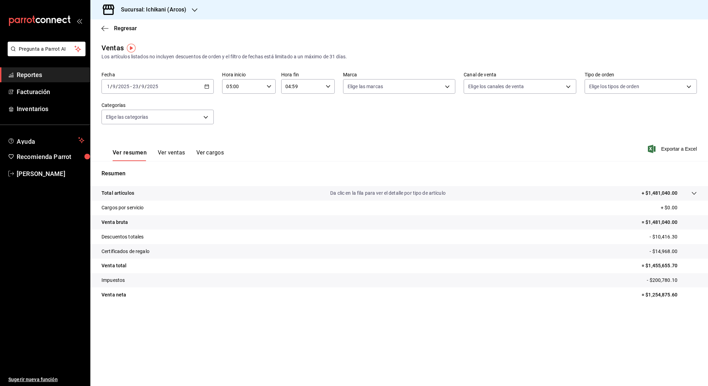 Image resolution: width=708 pixels, height=386 pixels. I want to click on label: Hora fin, so click(308, 75).